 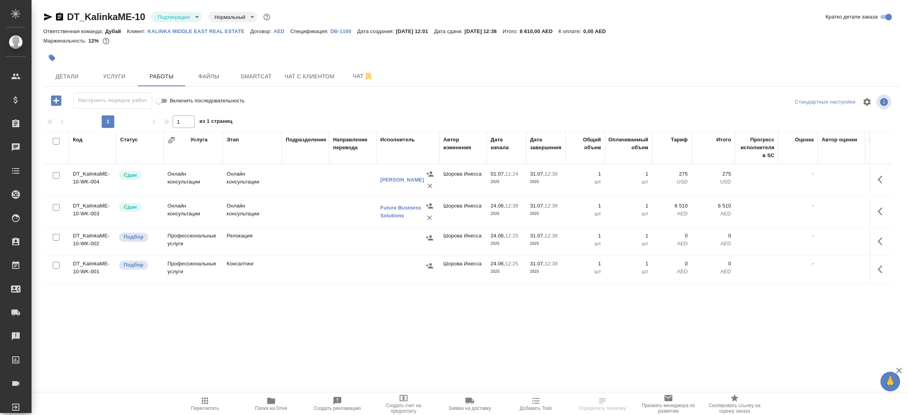 I want to click on p: 12:38, so click(x=512, y=206).